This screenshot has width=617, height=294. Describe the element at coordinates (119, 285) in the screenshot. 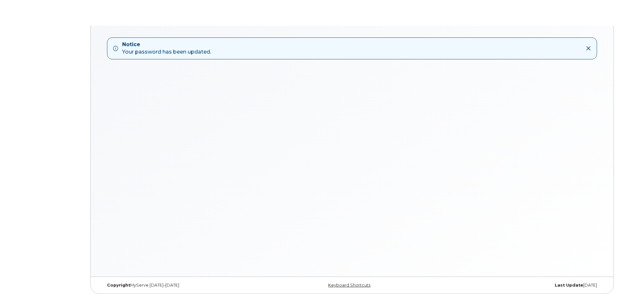

I see `strong: Copyright` at that location.